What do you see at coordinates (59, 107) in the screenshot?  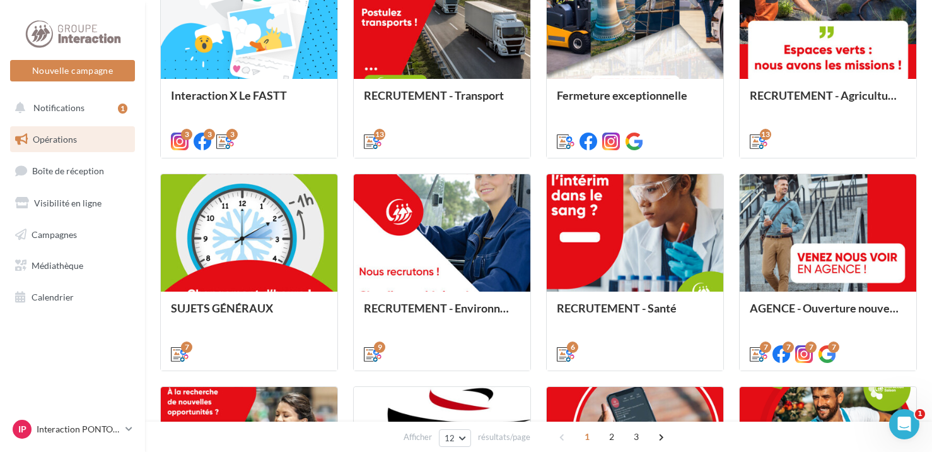 I see `span: Notifications` at bounding box center [59, 107].